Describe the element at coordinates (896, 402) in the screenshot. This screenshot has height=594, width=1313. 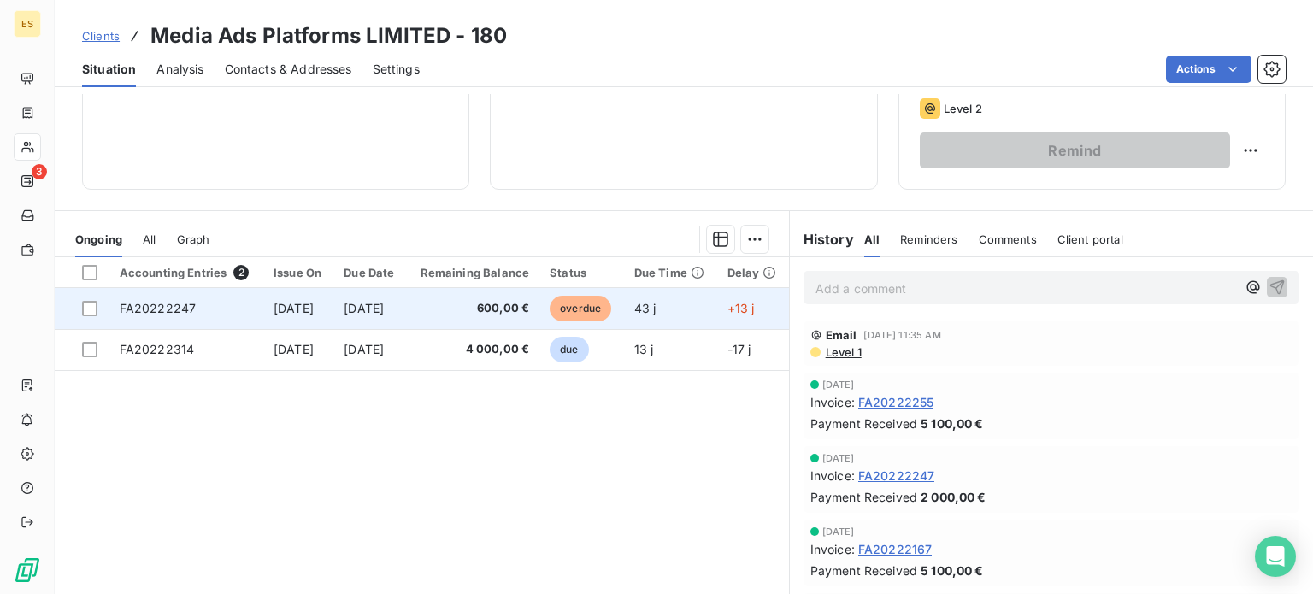
I see `span: FA20222255` at that location.